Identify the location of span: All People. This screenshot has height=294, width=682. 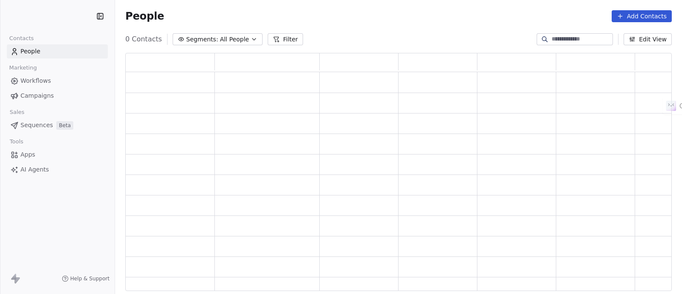
(235, 39).